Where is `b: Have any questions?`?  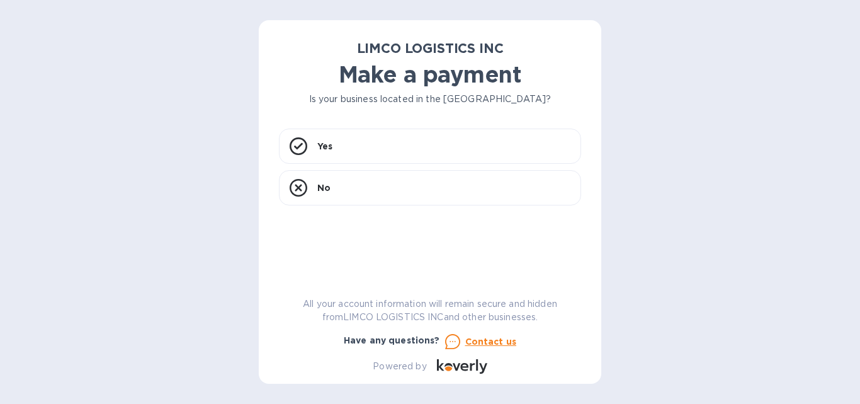 b: Have any questions? is located at coordinates (392, 340).